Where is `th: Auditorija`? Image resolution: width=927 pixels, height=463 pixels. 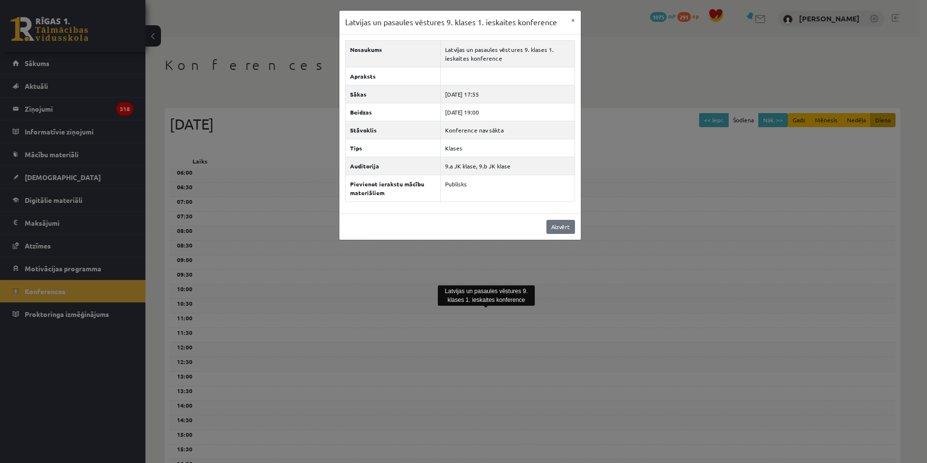 th: Auditorija is located at coordinates (393, 165).